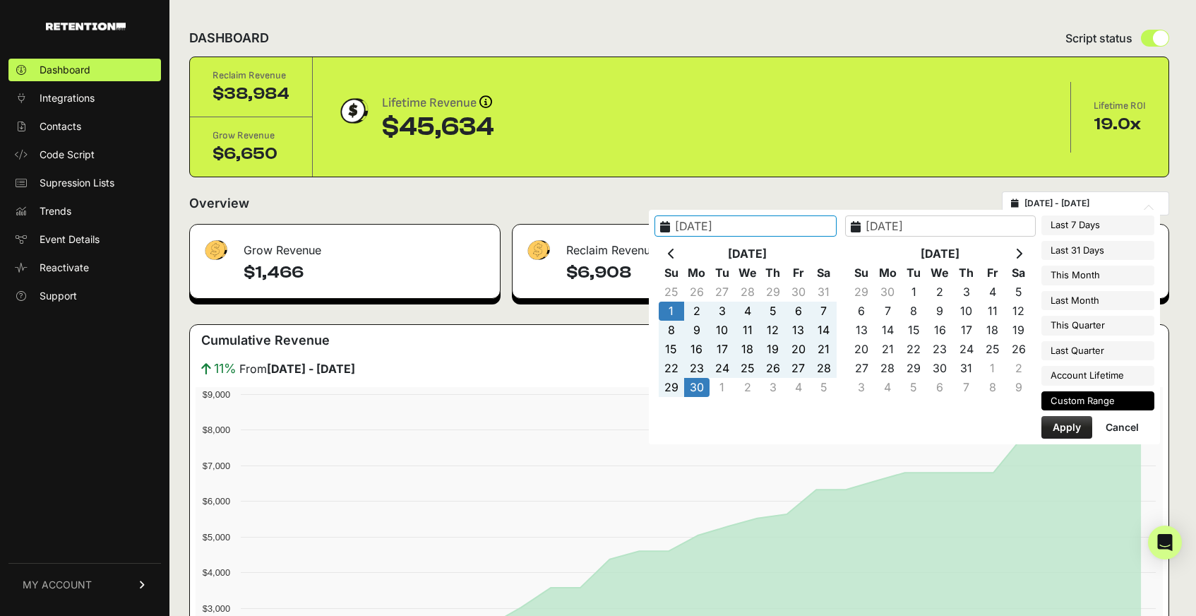 The height and width of the screenshot is (616, 1196). Describe the element at coordinates (216, 572) in the screenshot. I see `text: $4,000` at that location.